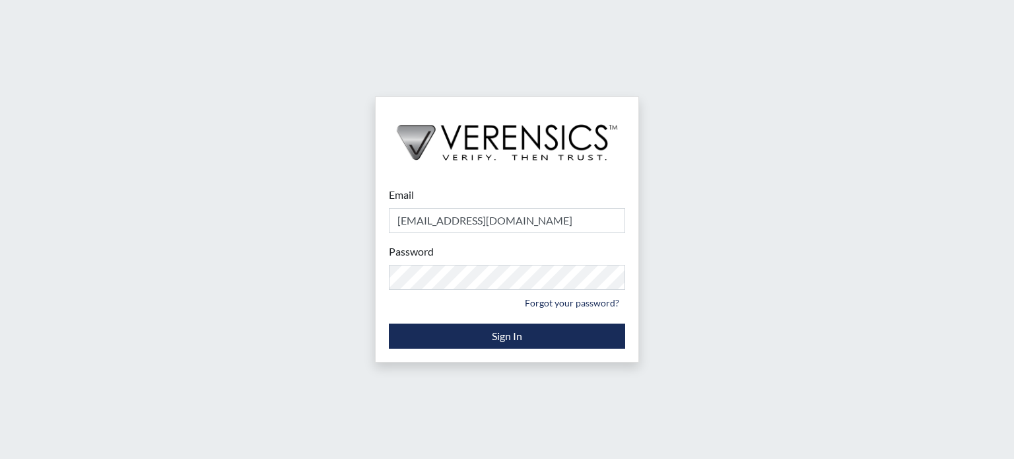  Describe the element at coordinates (572, 302) in the screenshot. I see `a: Forgot your password?` at that location.